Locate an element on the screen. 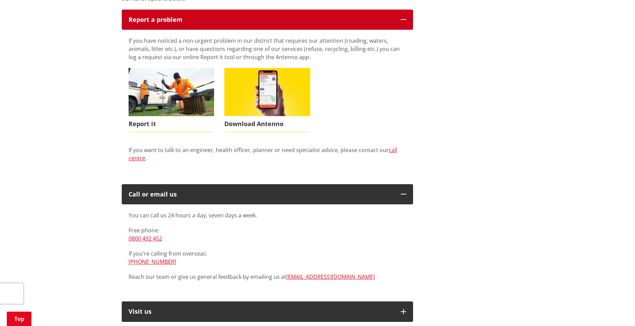 The width and height of the screenshot is (635, 326). span: Report it is located at coordinates (171, 124).